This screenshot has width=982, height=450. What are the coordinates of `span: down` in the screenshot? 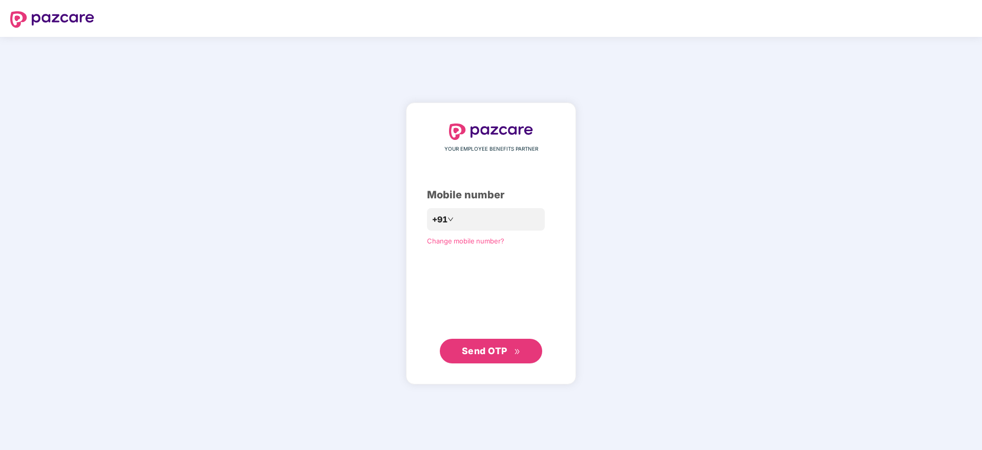 It's located at (451, 219).